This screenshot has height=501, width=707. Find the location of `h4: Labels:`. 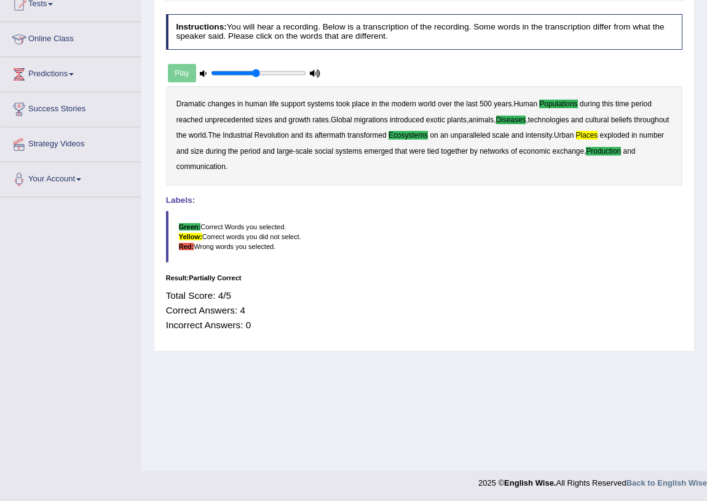

h4: Labels: is located at coordinates (424, 200).